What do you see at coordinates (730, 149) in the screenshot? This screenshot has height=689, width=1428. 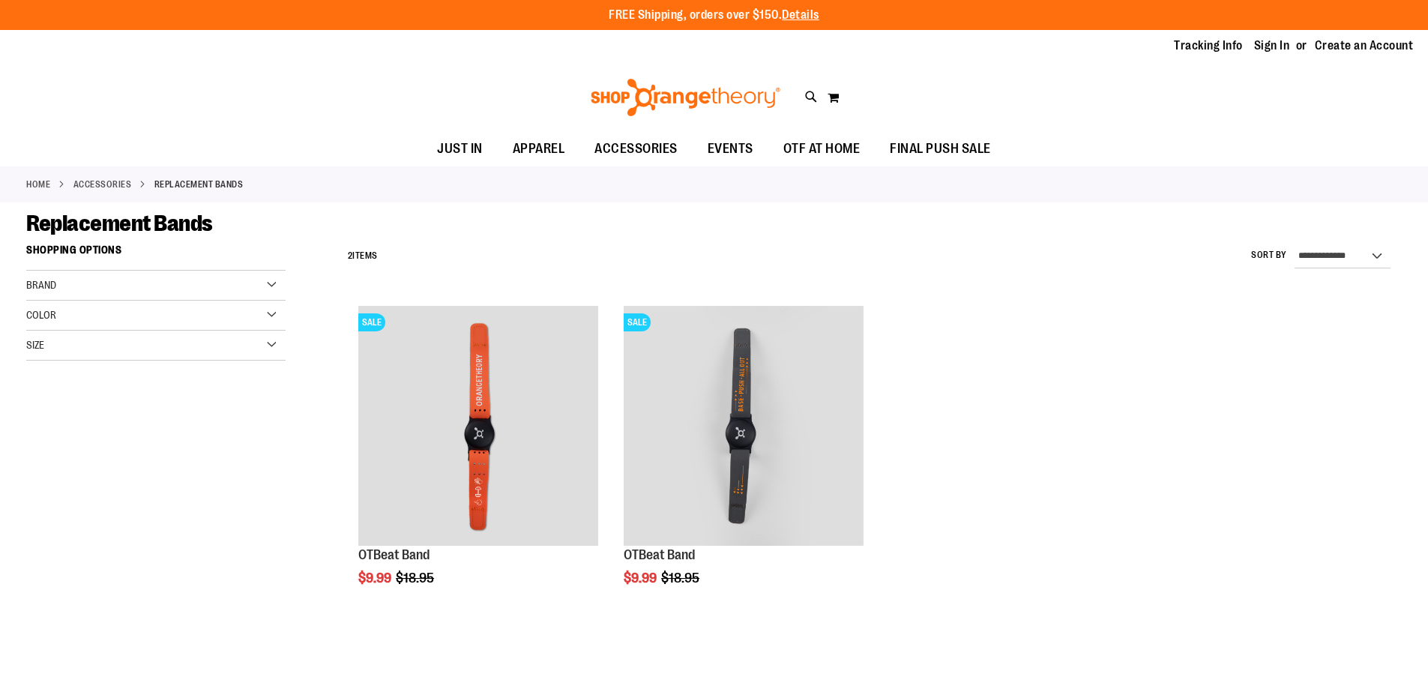 I see `a: EVENTS` at bounding box center [730, 149].